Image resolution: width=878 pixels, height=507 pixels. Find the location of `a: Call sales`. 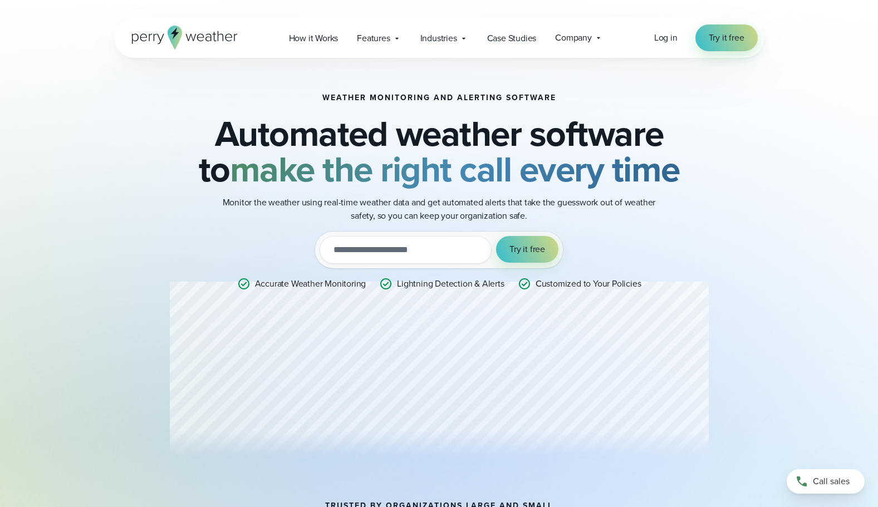

a: Call sales is located at coordinates (825, 481).